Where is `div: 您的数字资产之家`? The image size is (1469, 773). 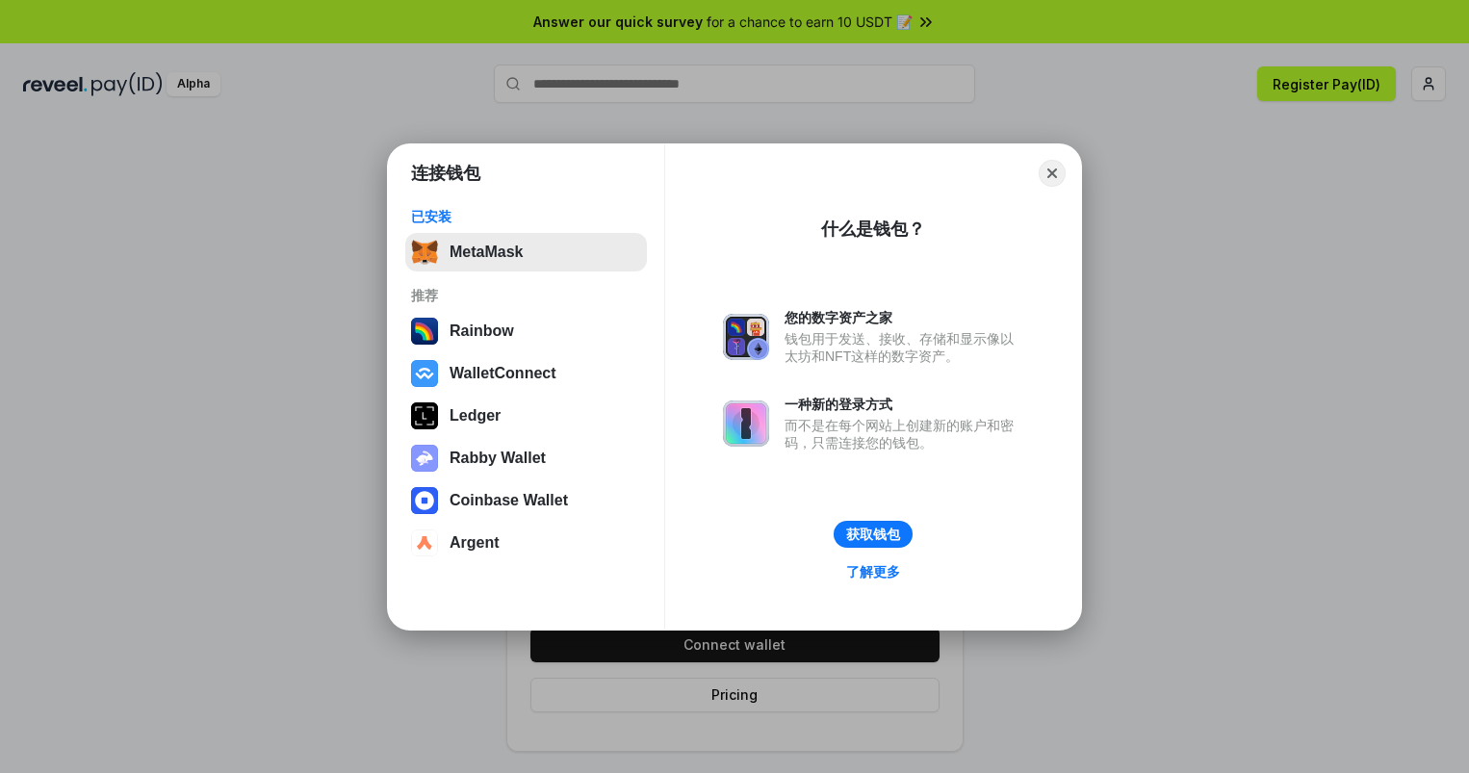 div: 您的数字资产之家 is located at coordinates (904, 318).